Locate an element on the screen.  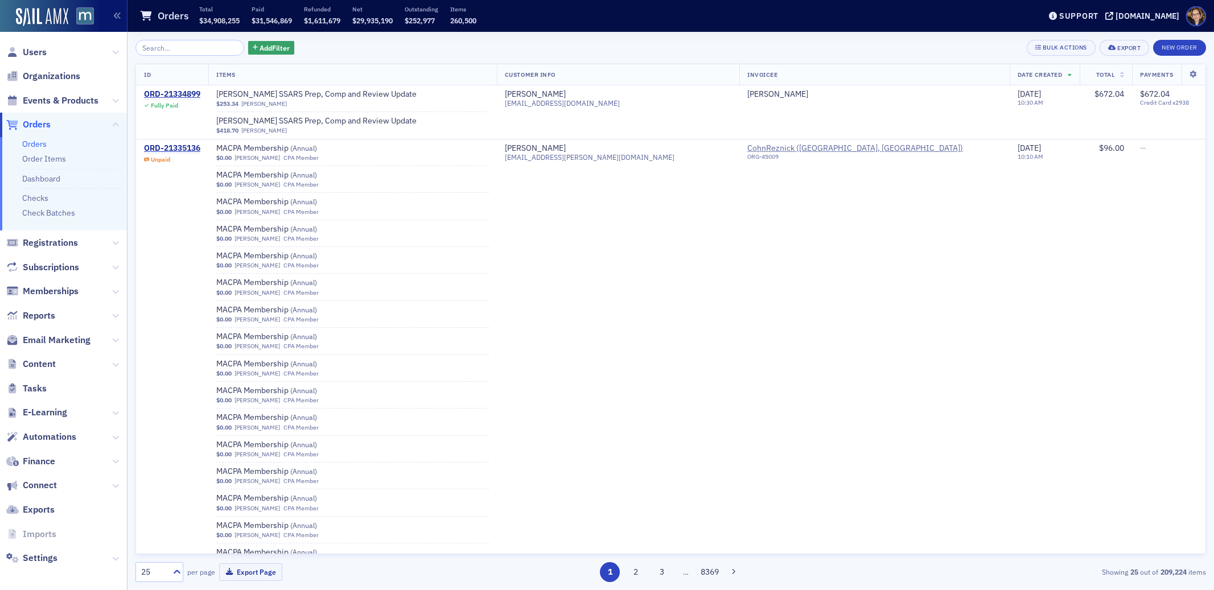
a: ORD-21335136 is located at coordinates (172, 149).